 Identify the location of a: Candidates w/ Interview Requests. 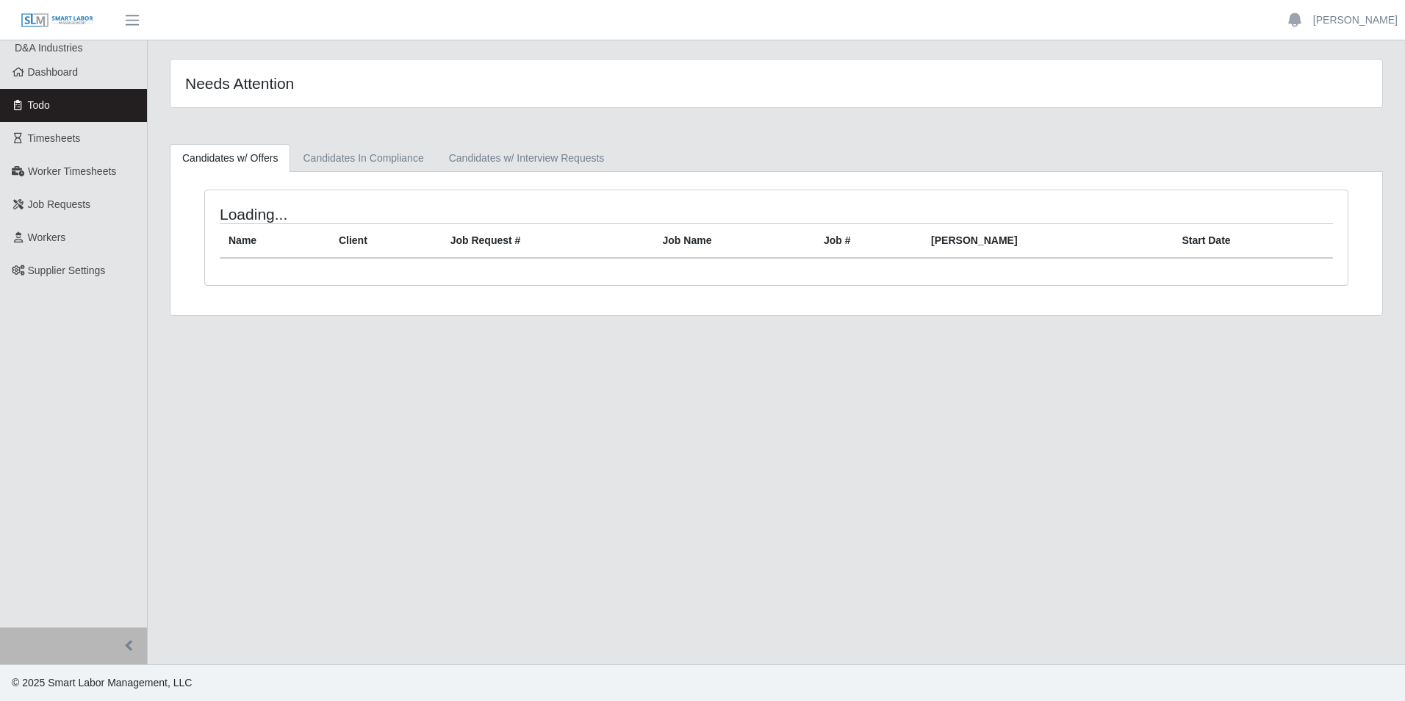
(527, 158).